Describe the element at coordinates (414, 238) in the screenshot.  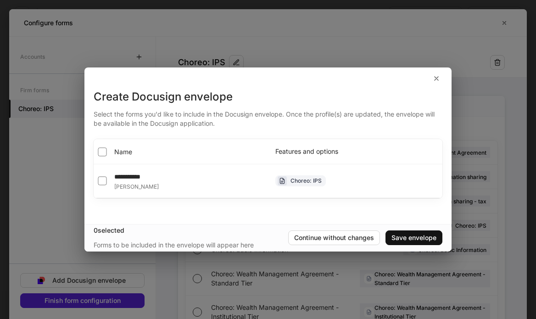
I see `button: Save envelope` at that location.